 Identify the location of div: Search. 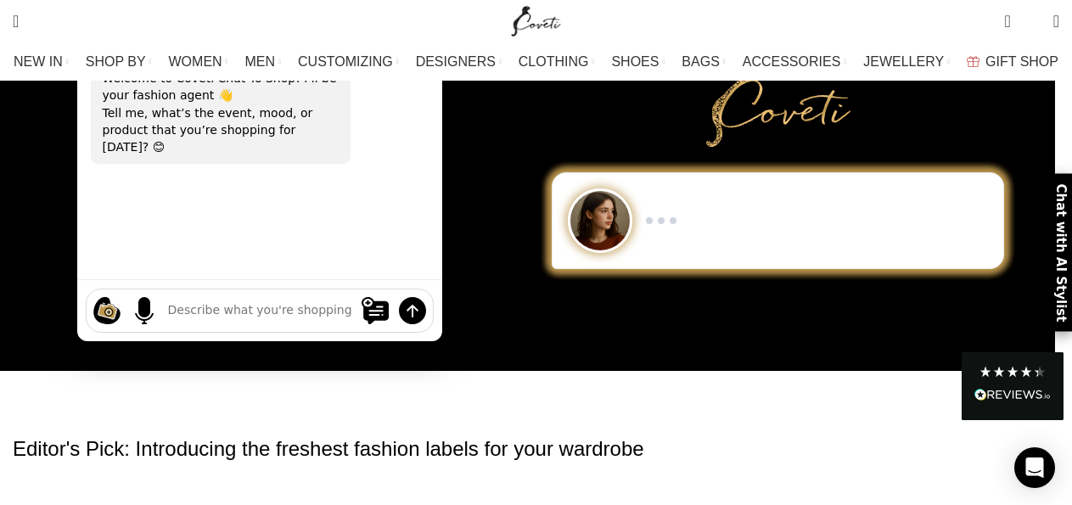
(15, 21).